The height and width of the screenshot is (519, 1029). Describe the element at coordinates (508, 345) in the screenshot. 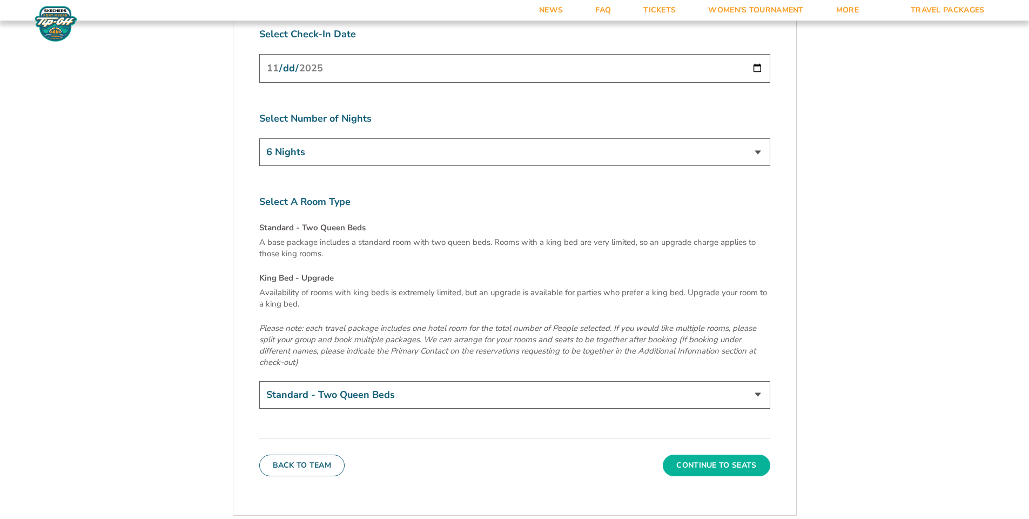

I see `em: Please note: each travel package includes one hotel room for the total number of People selected....` at that location.